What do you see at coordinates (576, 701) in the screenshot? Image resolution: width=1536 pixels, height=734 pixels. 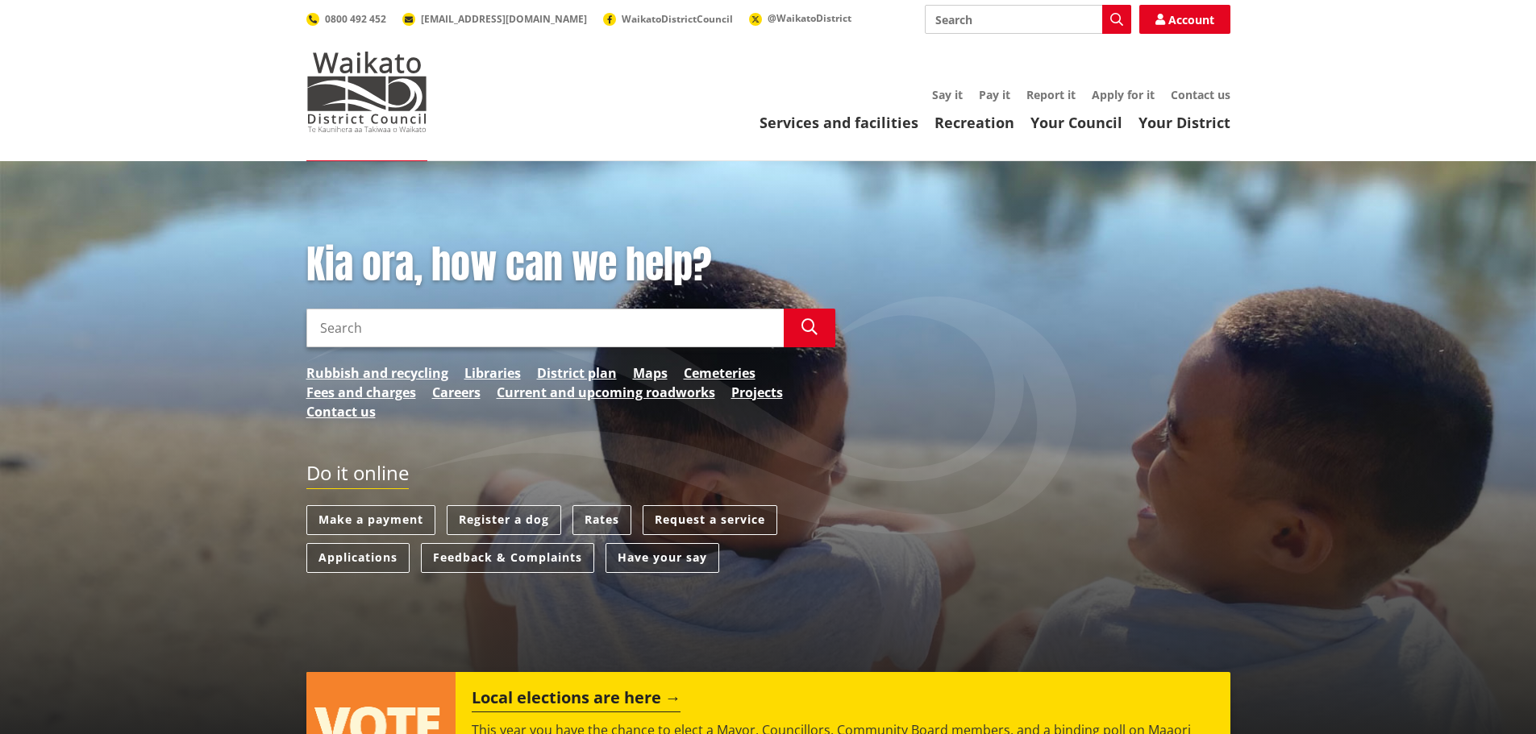 I see `h2: Local elections are here` at bounding box center [576, 701].